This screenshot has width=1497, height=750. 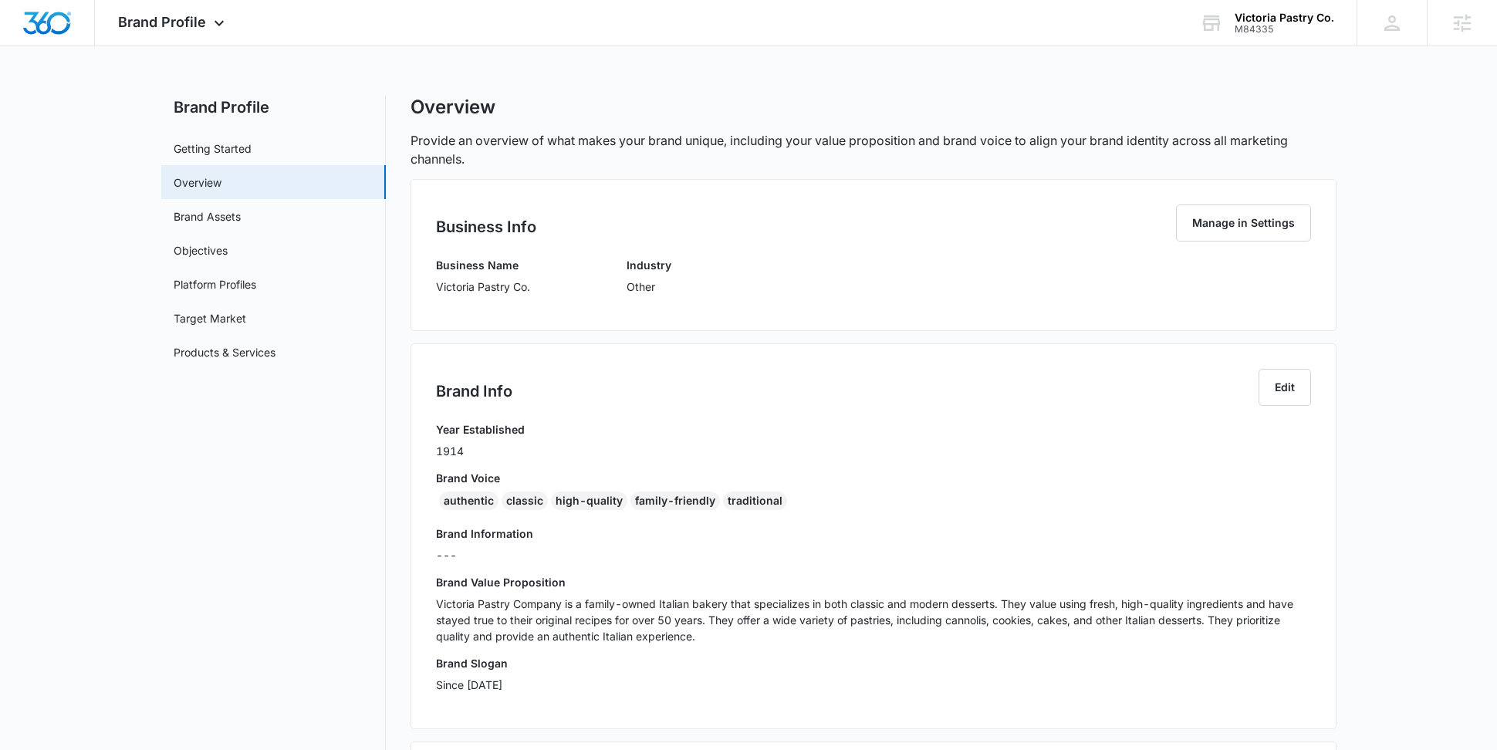 I want to click on span: Brand Profile, so click(x=162, y=22).